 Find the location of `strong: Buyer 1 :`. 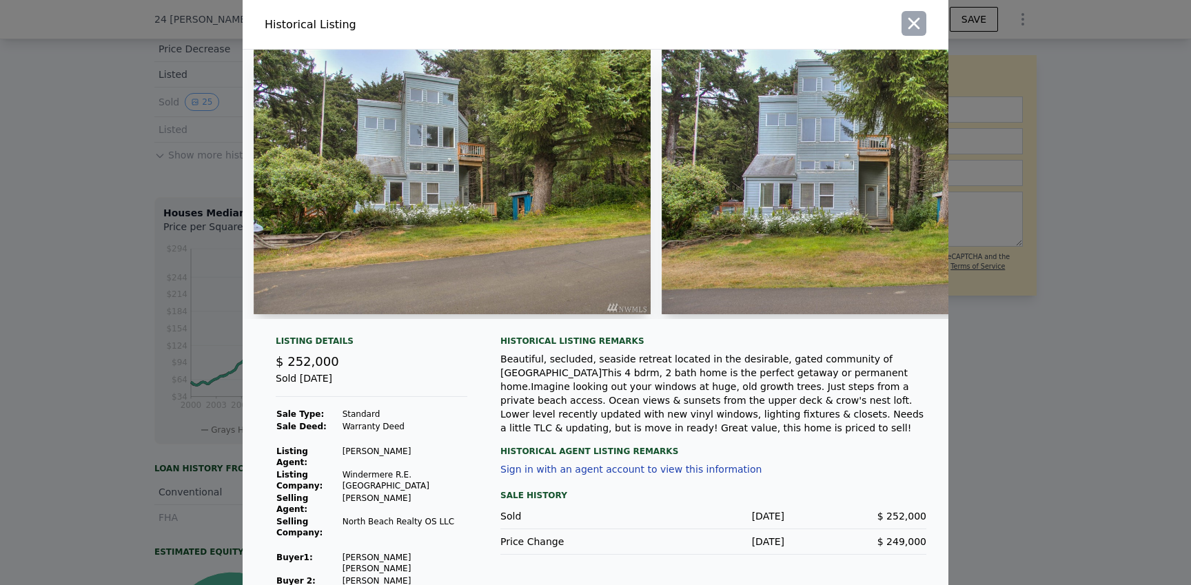

strong: Buyer 1 : is located at coordinates (294, 557).